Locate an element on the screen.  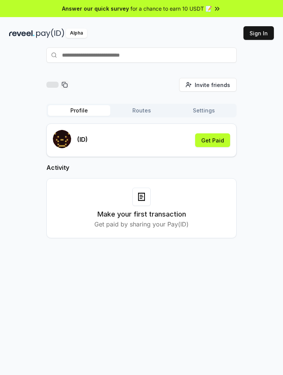
p: (ID) is located at coordinates (82, 139).